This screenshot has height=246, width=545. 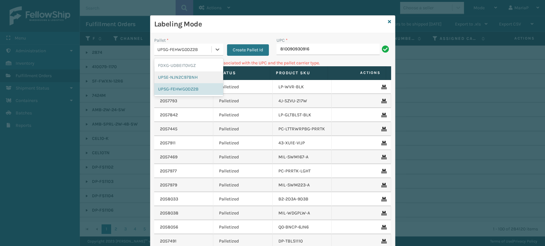 I want to click on td: Q0-BNCP-6JN6, so click(x=302, y=228).